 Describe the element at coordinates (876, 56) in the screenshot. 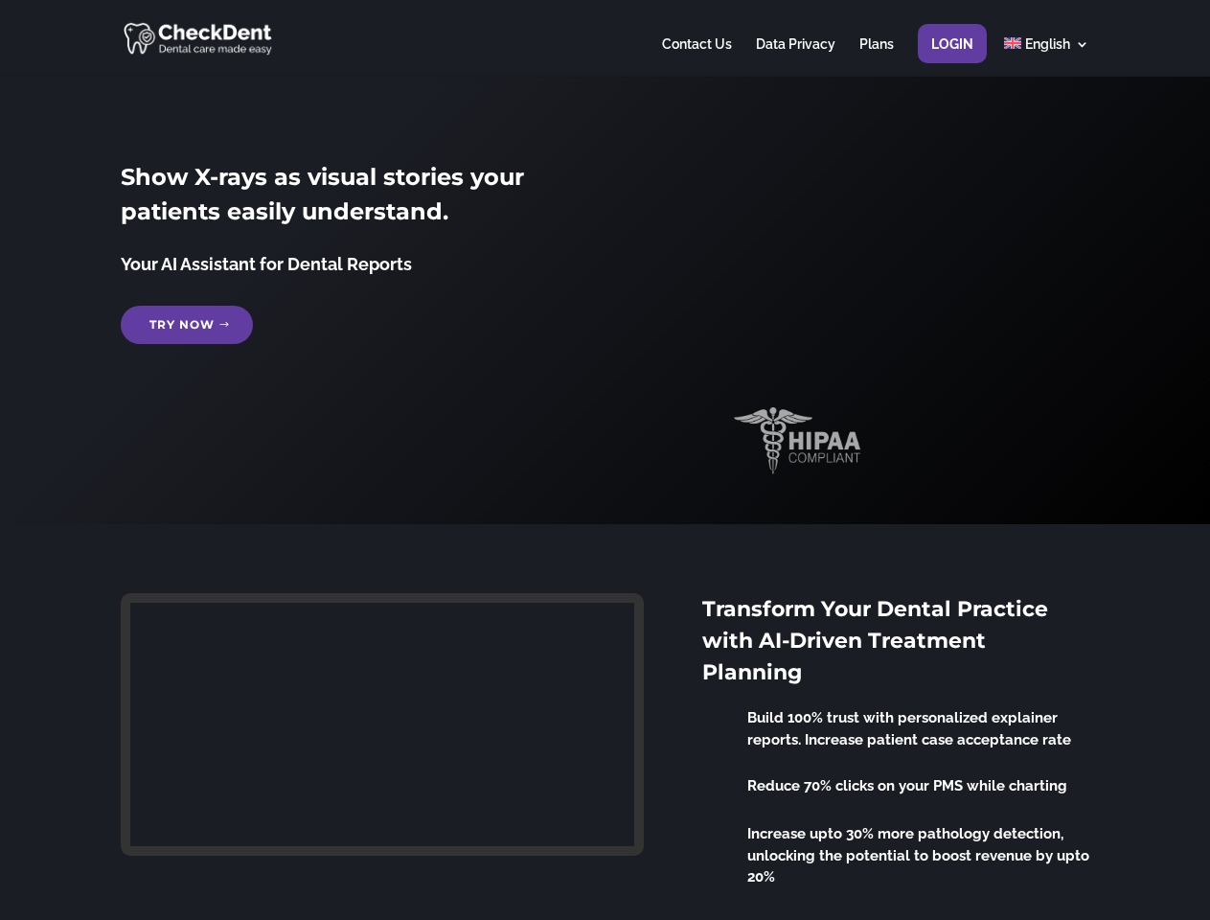

I see `a: Plans` at that location.